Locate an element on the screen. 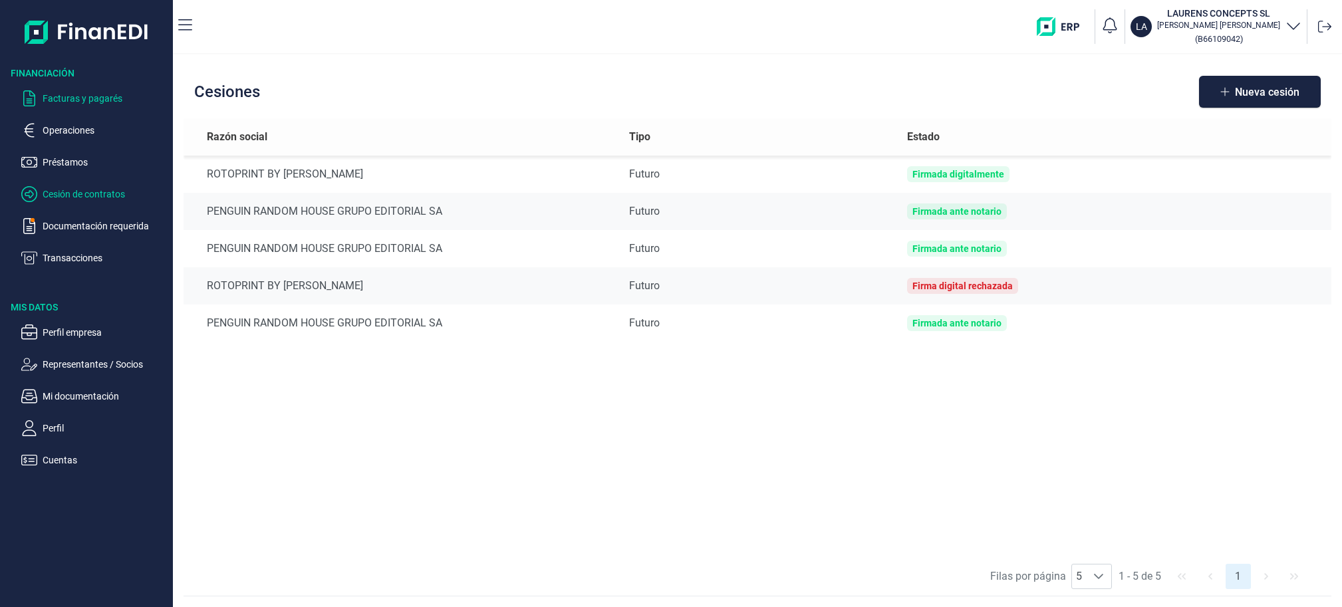  button: Facturas y pagarés is located at coordinates (94, 98).